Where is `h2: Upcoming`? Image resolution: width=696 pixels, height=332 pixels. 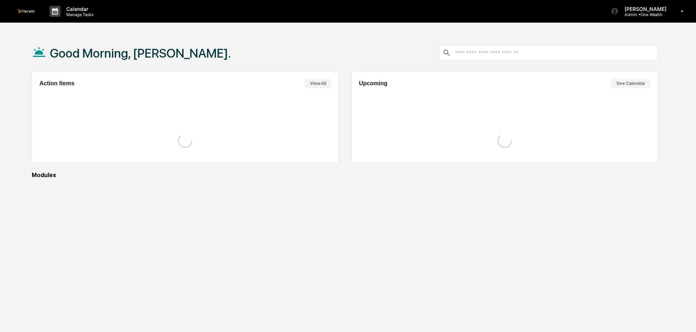
h2: Upcoming is located at coordinates (373, 83).